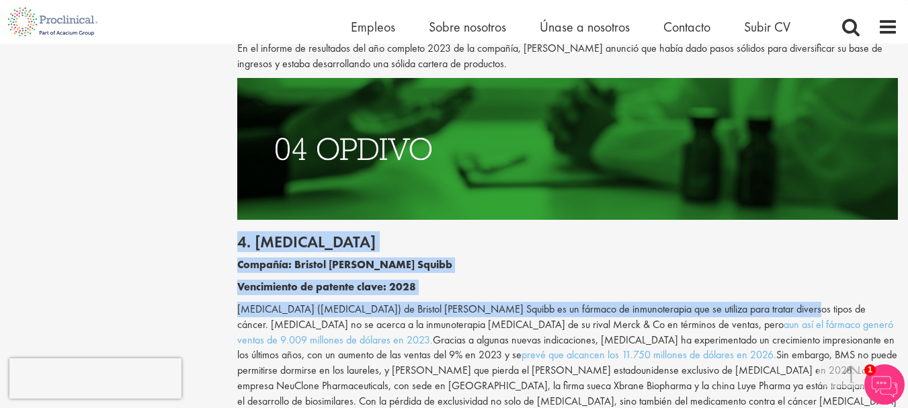  Describe the element at coordinates (687, 27) in the screenshot. I see `font: Contacto` at that location.